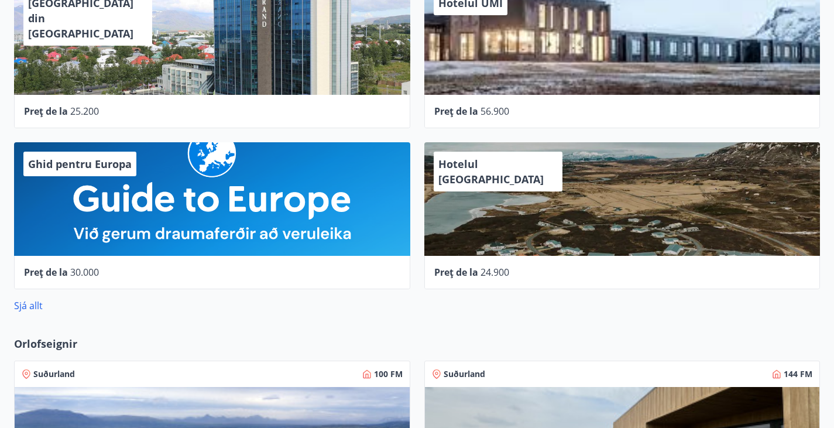 This screenshot has height=428, width=834. What do you see at coordinates (80, 164) in the screenshot?
I see `font: Ghid pentru Europa` at bounding box center [80, 164].